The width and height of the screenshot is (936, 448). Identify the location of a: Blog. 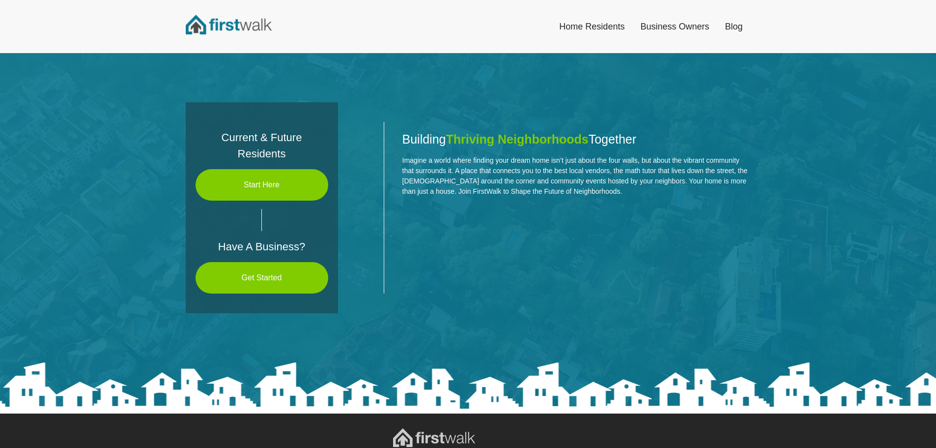
(734, 27).